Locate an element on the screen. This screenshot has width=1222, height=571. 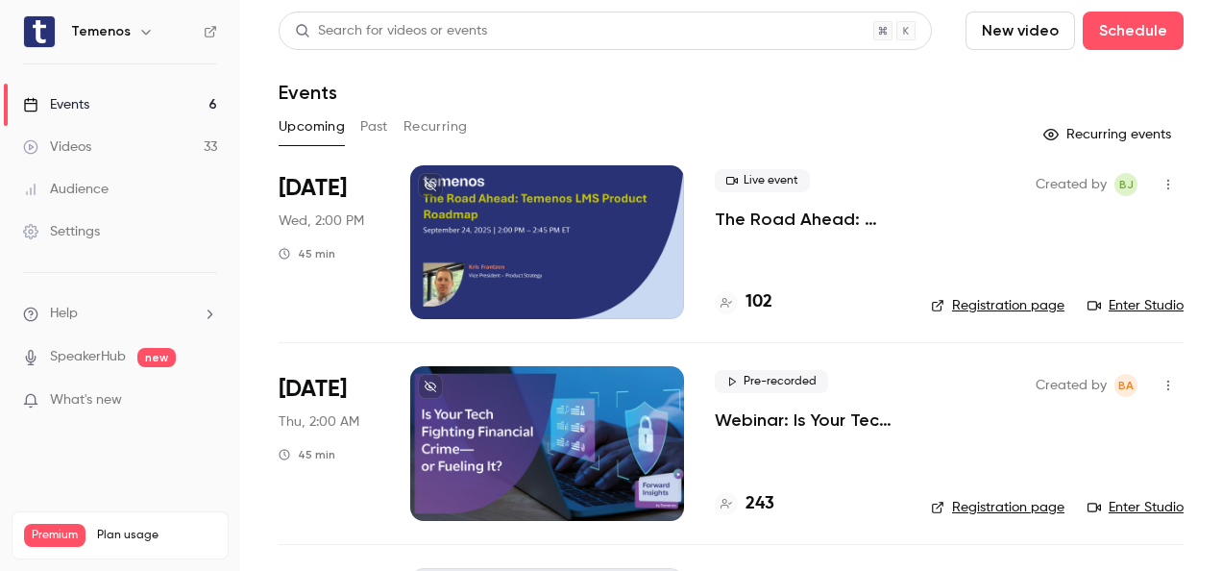
button: Past is located at coordinates (374, 127).